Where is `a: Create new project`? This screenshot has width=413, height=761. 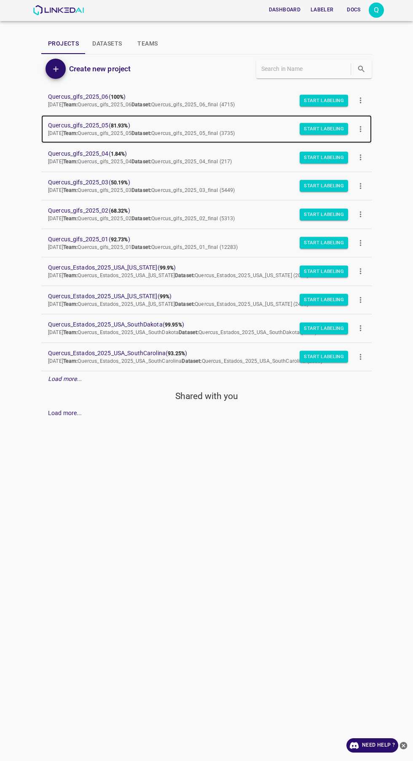 a: Create new project is located at coordinates (98, 69).